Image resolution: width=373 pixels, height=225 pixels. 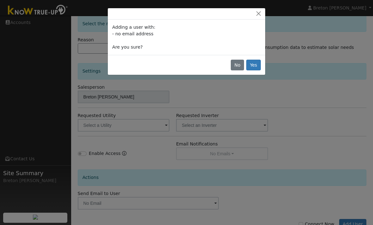 What do you see at coordinates (259, 14) in the screenshot?
I see `button: Close` at bounding box center [259, 14].